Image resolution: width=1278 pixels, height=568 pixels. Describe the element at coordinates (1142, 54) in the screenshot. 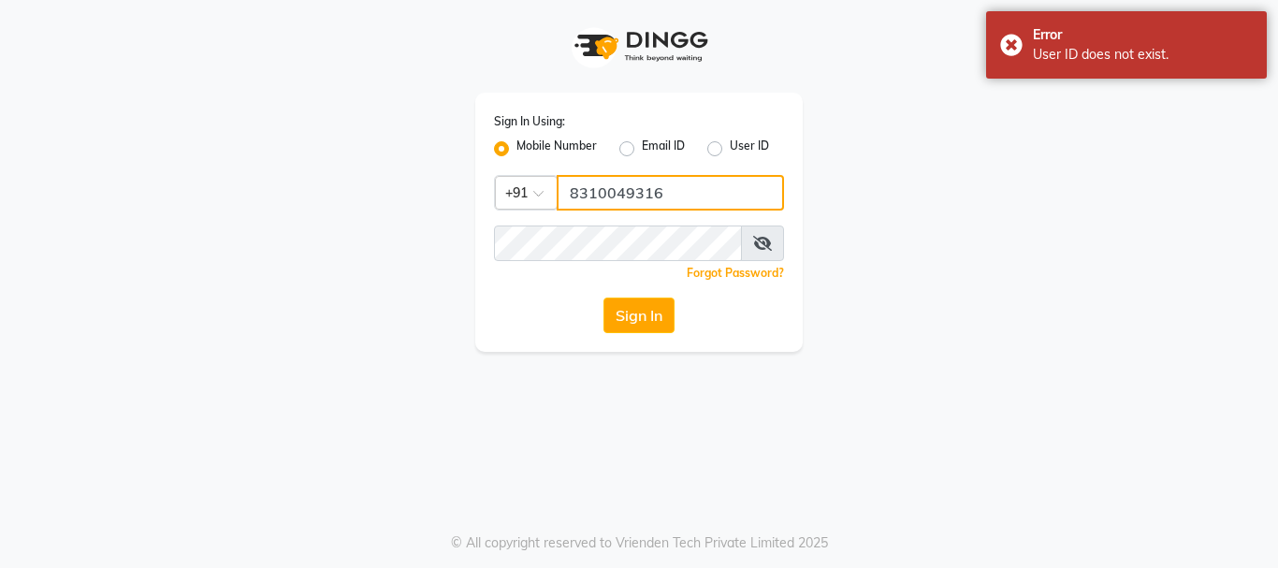

I see `div: User ID does not exist.` at that location.